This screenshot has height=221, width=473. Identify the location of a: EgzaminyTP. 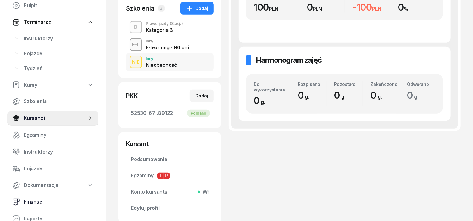
(170, 175).